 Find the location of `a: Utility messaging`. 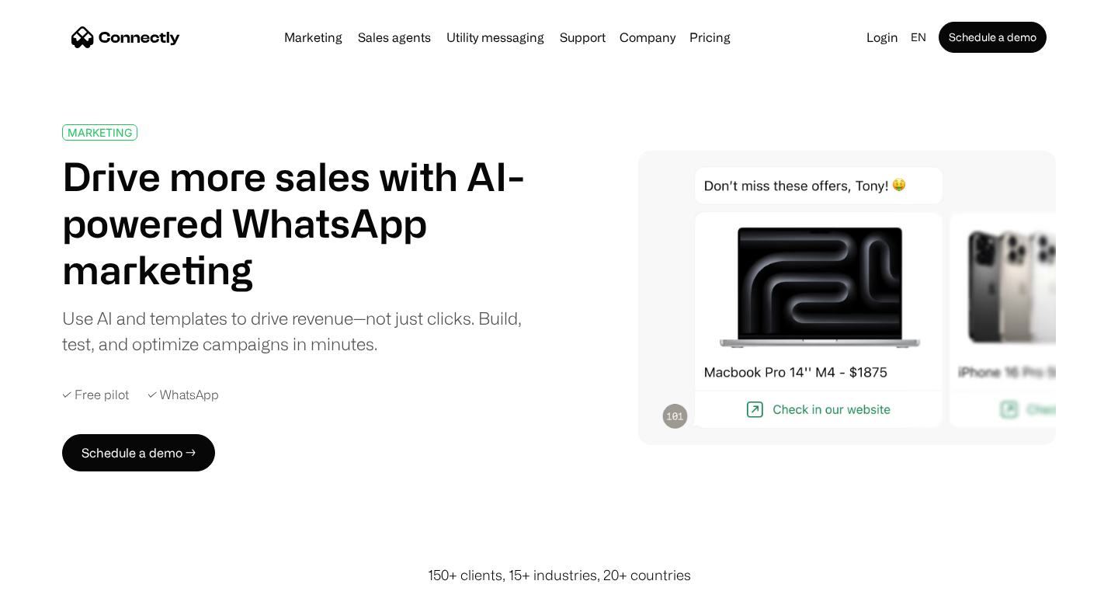

a: Utility messaging is located at coordinates (495, 37).